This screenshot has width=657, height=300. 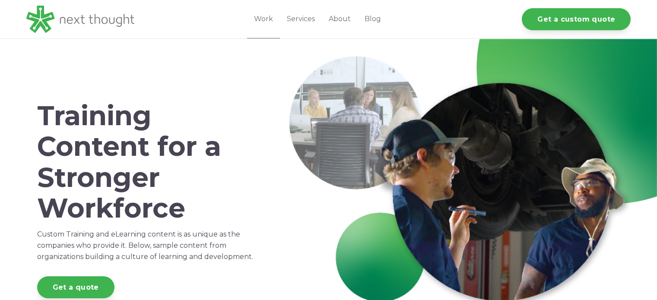 I want to click on h1: Training Content for a Stronger Workforce, so click(x=148, y=162).